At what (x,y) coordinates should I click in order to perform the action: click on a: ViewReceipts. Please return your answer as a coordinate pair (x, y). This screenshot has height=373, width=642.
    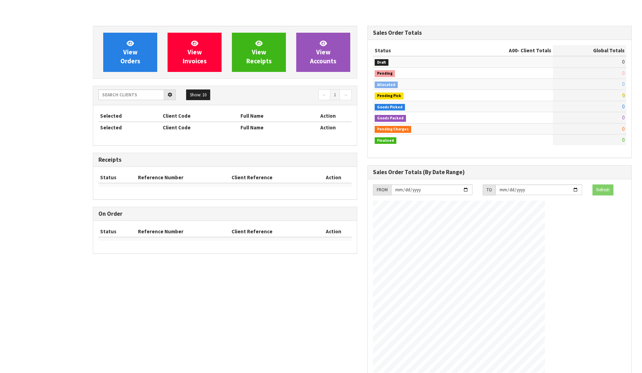
    Looking at the image, I should click on (259, 52).